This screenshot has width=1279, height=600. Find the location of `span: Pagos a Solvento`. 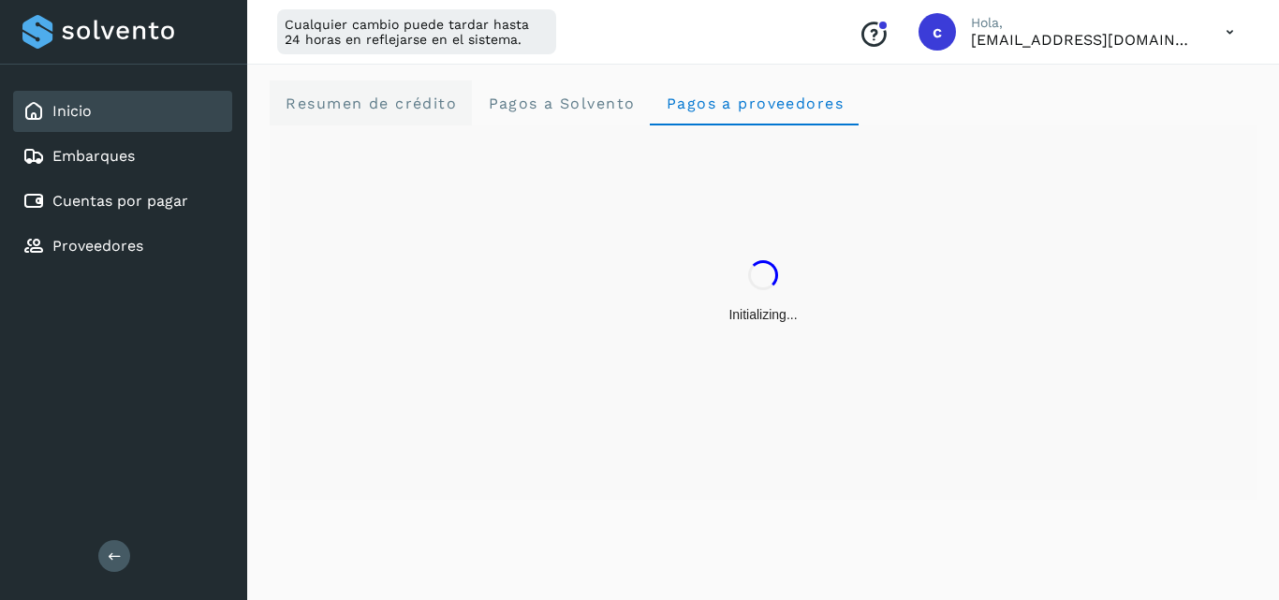

span: Pagos a Solvento is located at coordinates (561, 103).